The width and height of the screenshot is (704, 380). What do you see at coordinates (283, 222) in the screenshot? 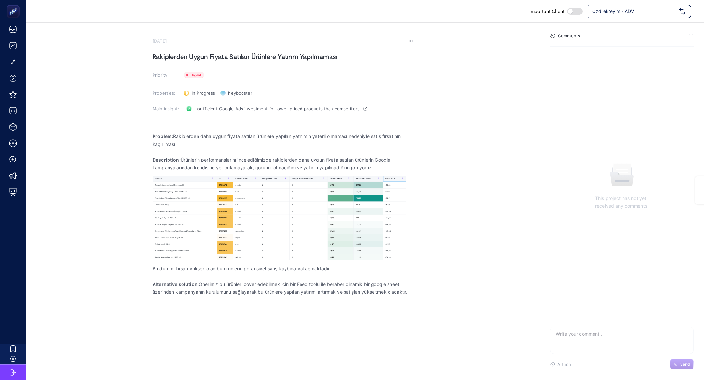
I see `div: Rich Text Editor. Editing area: main` at bounding box center [283, 222].